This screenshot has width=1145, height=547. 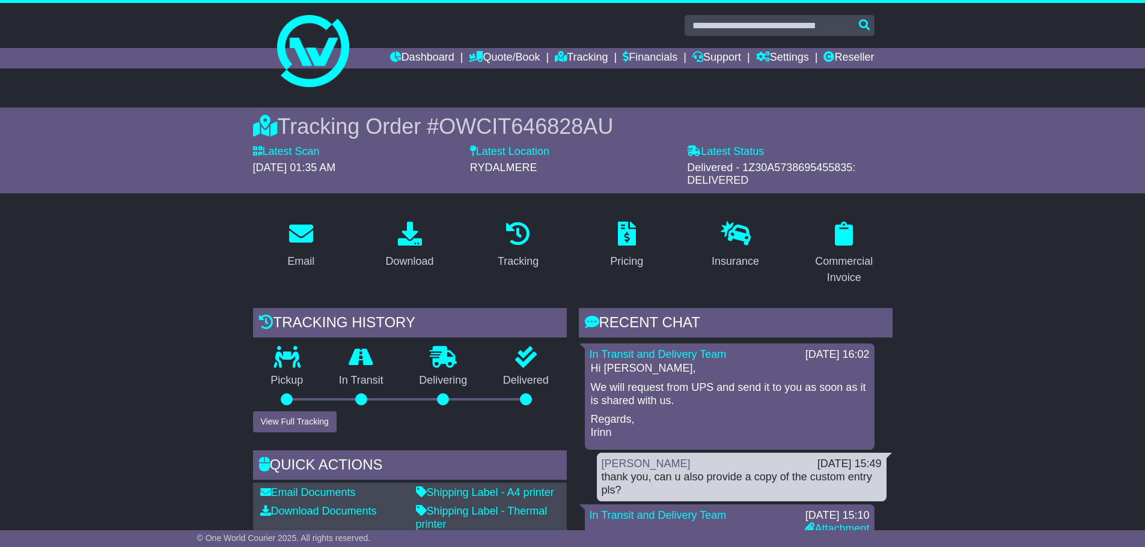 I want to click on label: Latest Status, so click(x=725, y=152).